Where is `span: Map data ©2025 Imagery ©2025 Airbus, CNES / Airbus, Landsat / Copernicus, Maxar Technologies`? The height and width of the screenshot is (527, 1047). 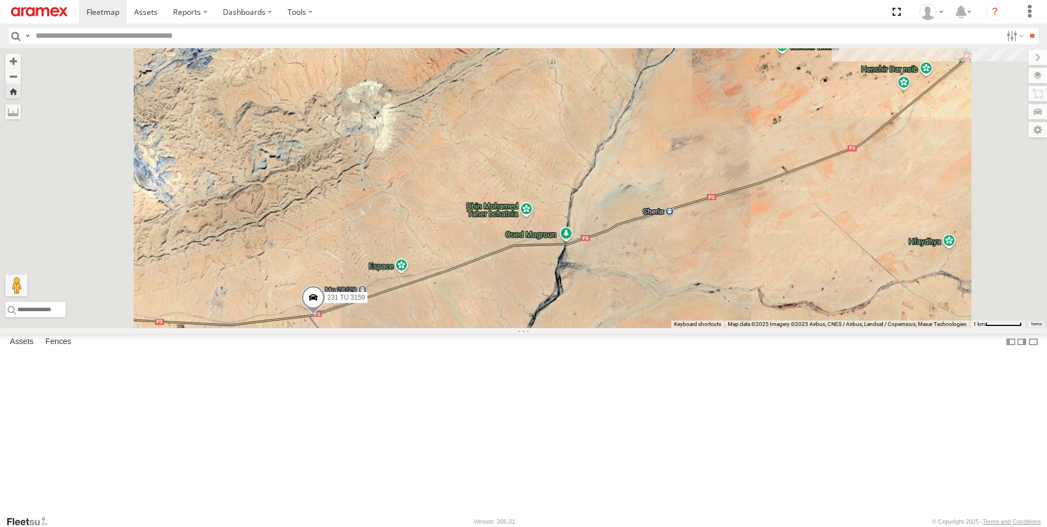
span: Map data ©2025 Imagery ©2025 Airbus, CNES / Airbus, Landsat / Copernicus, Maxar Technologies is located at coordinates (847, 323).